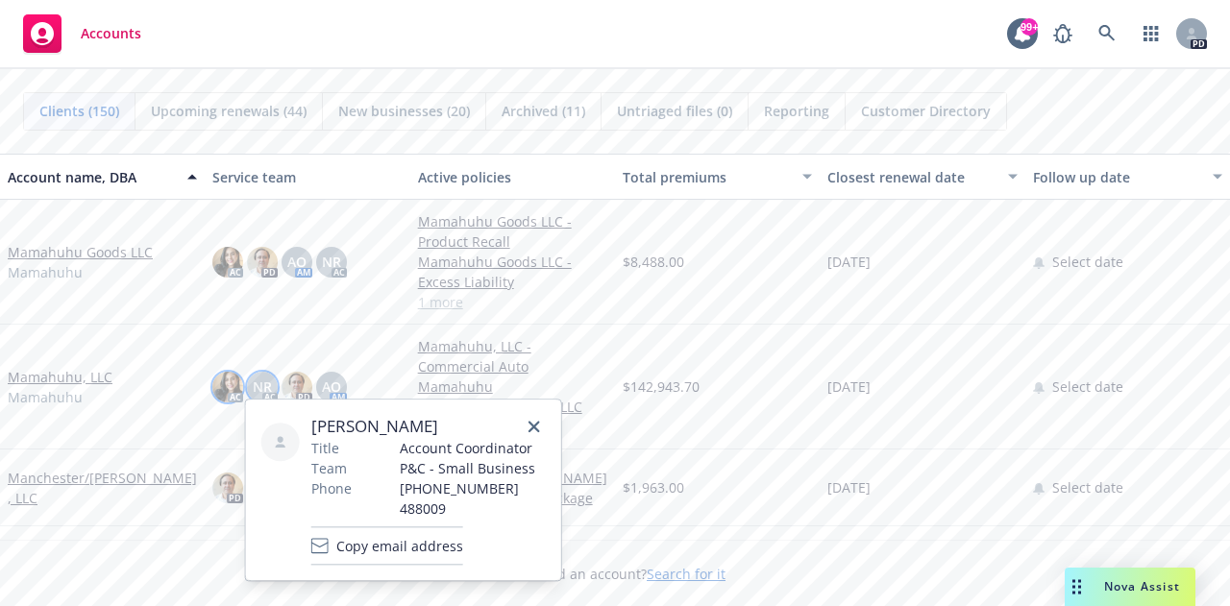  What do you see at coordinates (654, 487) in the screenshot?
I see `span: $1,963.00` at bounding box center [654, 487].